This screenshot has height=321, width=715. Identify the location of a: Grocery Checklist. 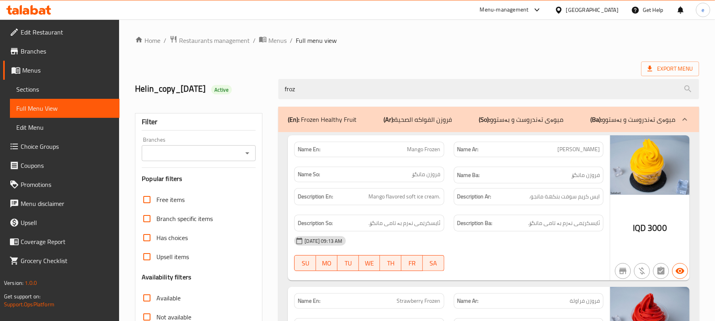
(61, 261).